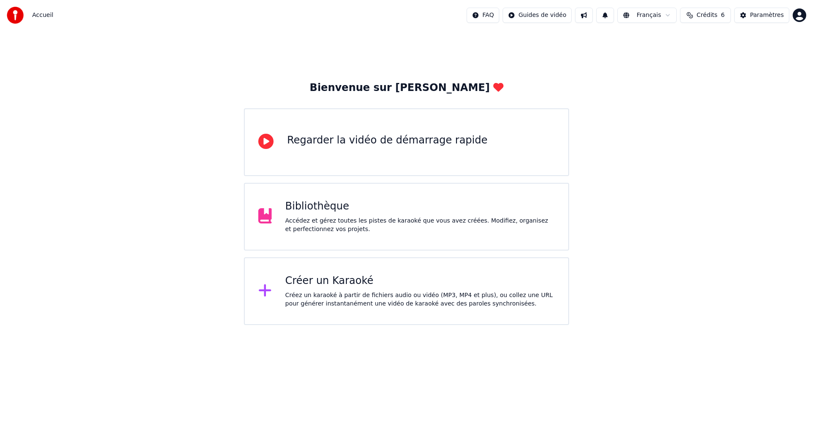 The height and width of the screenshot is (427, 813). Describe the element at coordinates (420, 207) in the screenshot. I see `div: Bibliothèque` at that location.